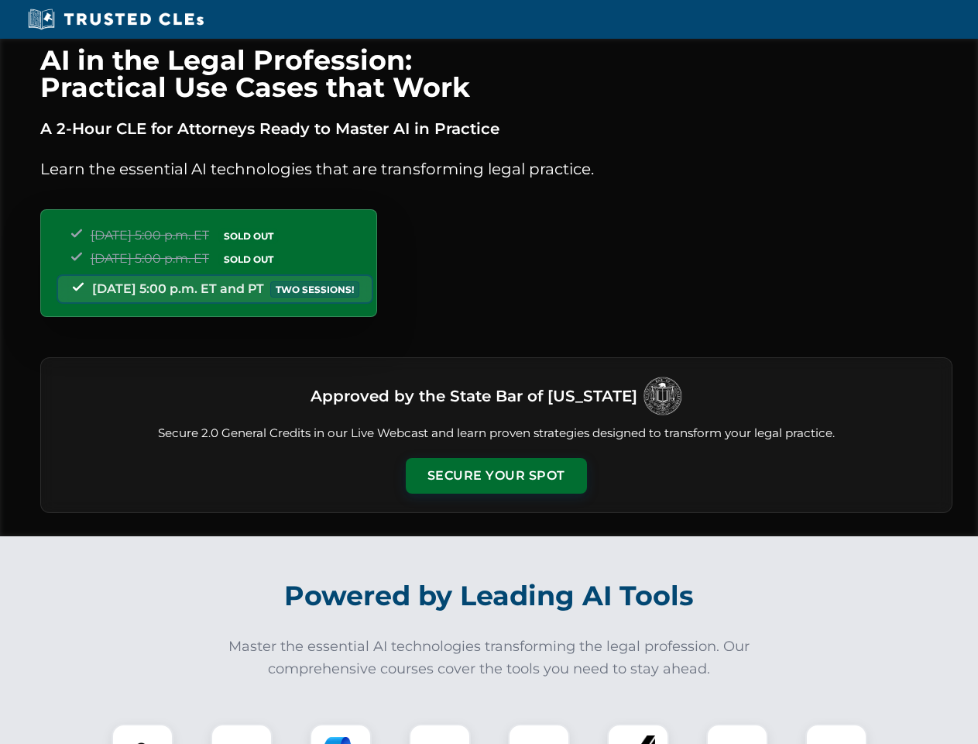  What do you see at coordinates (497, 74) in the screenshot?
I see `h1: AI in the Legal Profession: Practical Use Cases that Work` at bounding box center [497, 74].